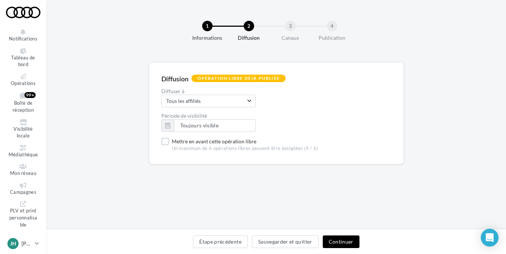 The height and width of the screenshot is (254, 506). Describe the element at coordinates (206, 101) in the screenshot. I see `span: Tous les affiliés` at that location.